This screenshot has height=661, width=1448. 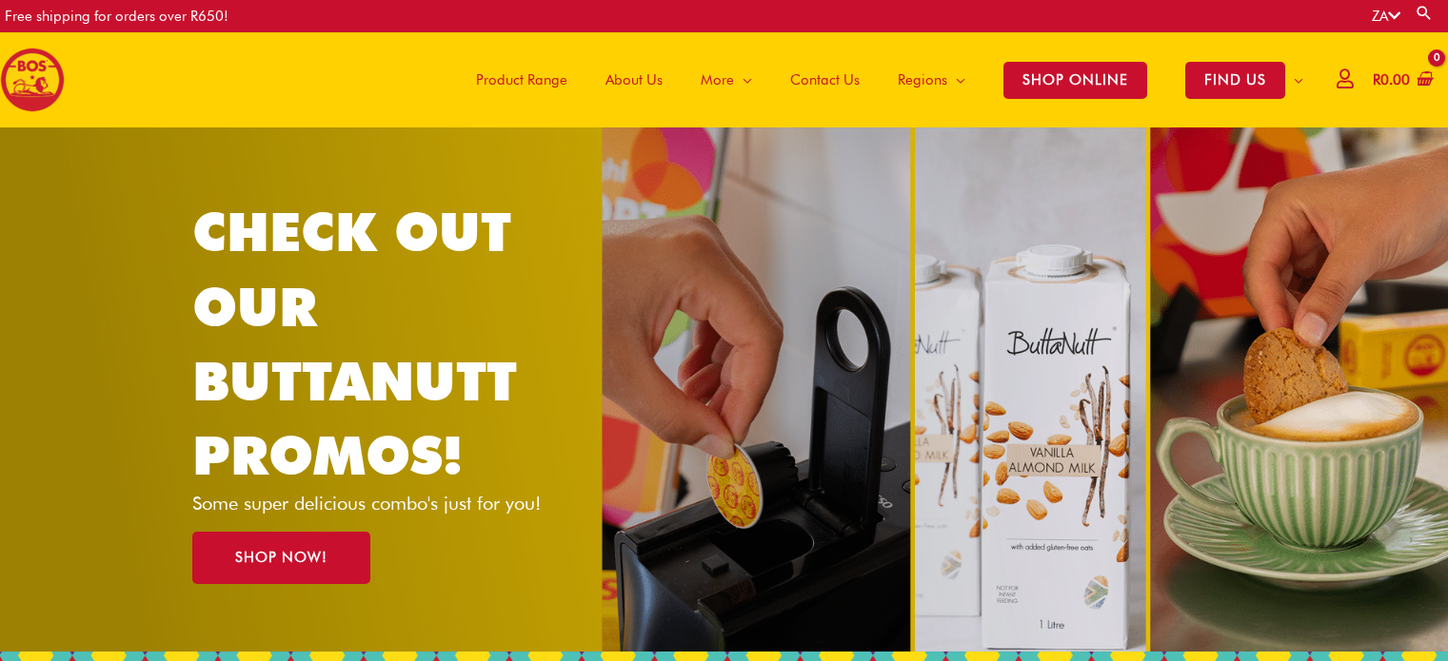 I want to click on span: Contact Us, so click(x=824, y=80).